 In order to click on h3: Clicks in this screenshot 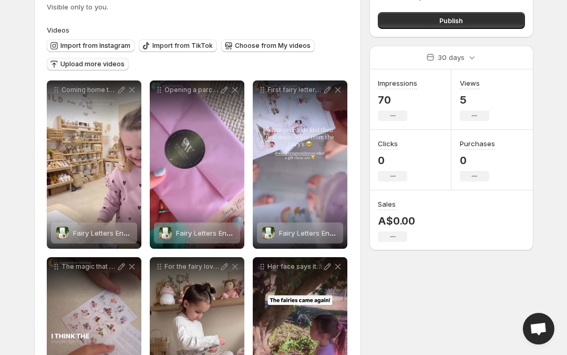, I will do `click(388, 144)`.